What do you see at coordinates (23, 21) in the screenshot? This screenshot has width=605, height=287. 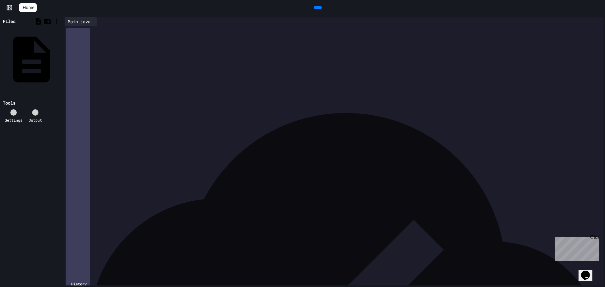 I see `div: Chat with us now!Close` at bounding box center [23, 21].